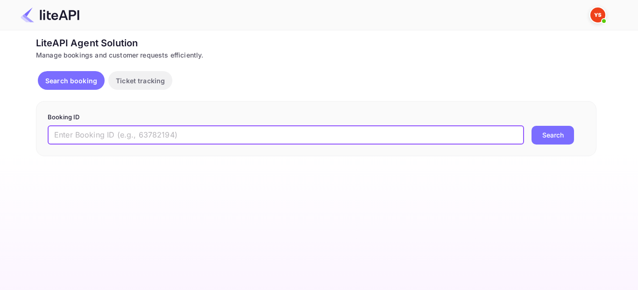 This screenshot has width=638, height=290. What do you see at coordinates (50, 15) in the screenshot?
I see `img: LiteAPI Logo` at bounding box center [50, 15].